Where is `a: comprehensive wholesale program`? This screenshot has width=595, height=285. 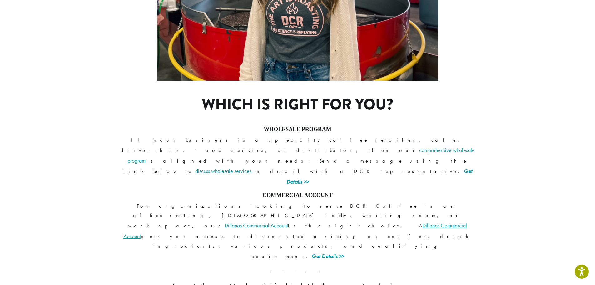
a: comprehensive wholesale program is located at coordinates (301, 155).